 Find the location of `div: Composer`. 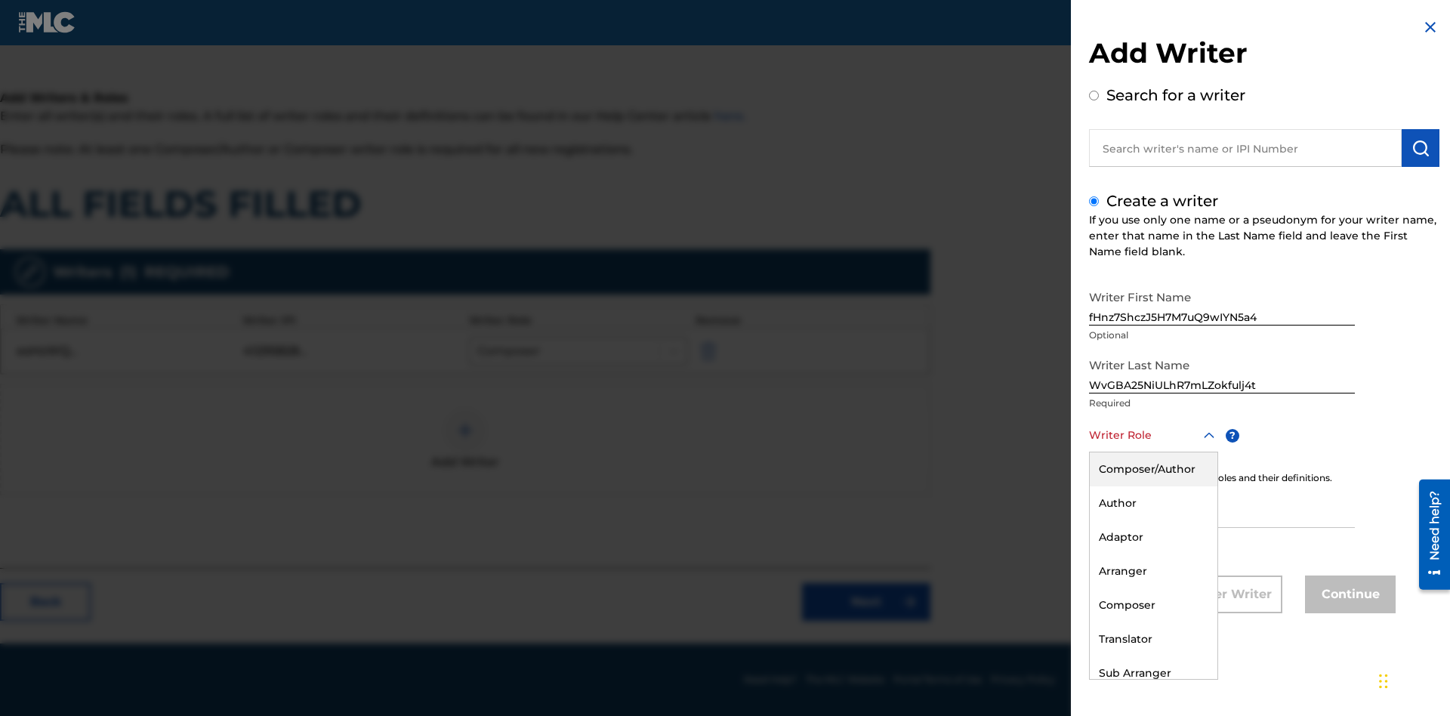

div: Composer is located at coordinates (1153, 605).